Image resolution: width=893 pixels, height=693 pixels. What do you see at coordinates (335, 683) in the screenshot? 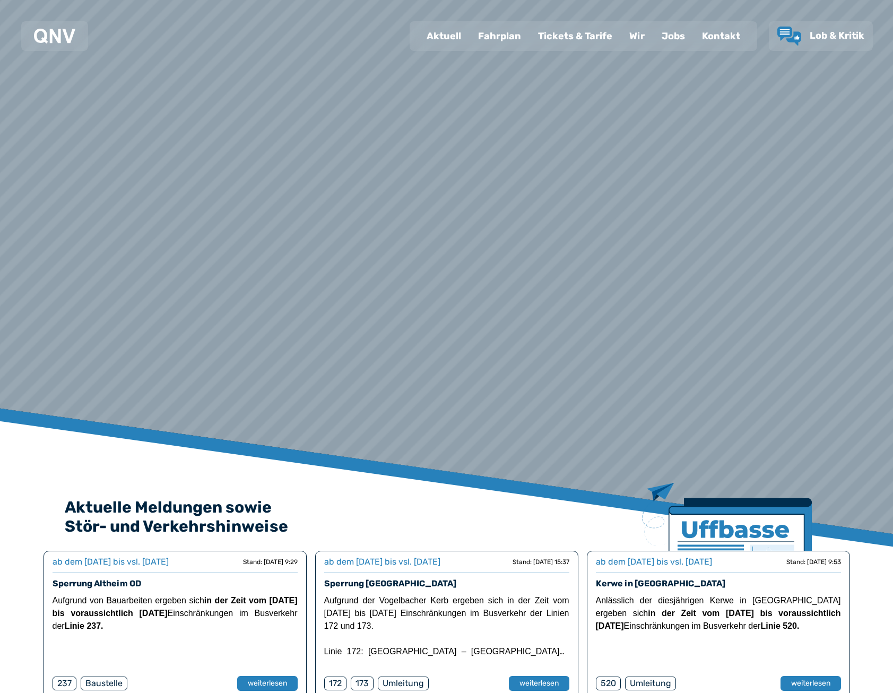
I see `div: 172` at bounding box center [335, 683].